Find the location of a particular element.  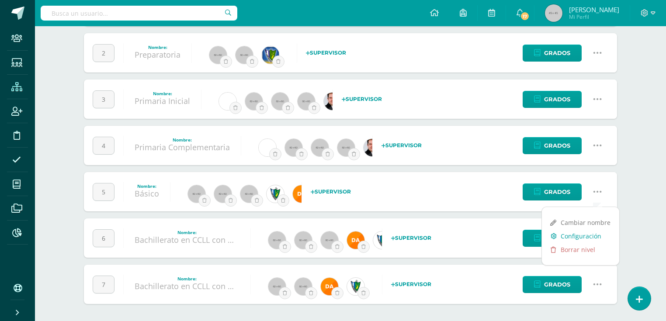

a: Borrar nivel is located at coordinates (580, 249).